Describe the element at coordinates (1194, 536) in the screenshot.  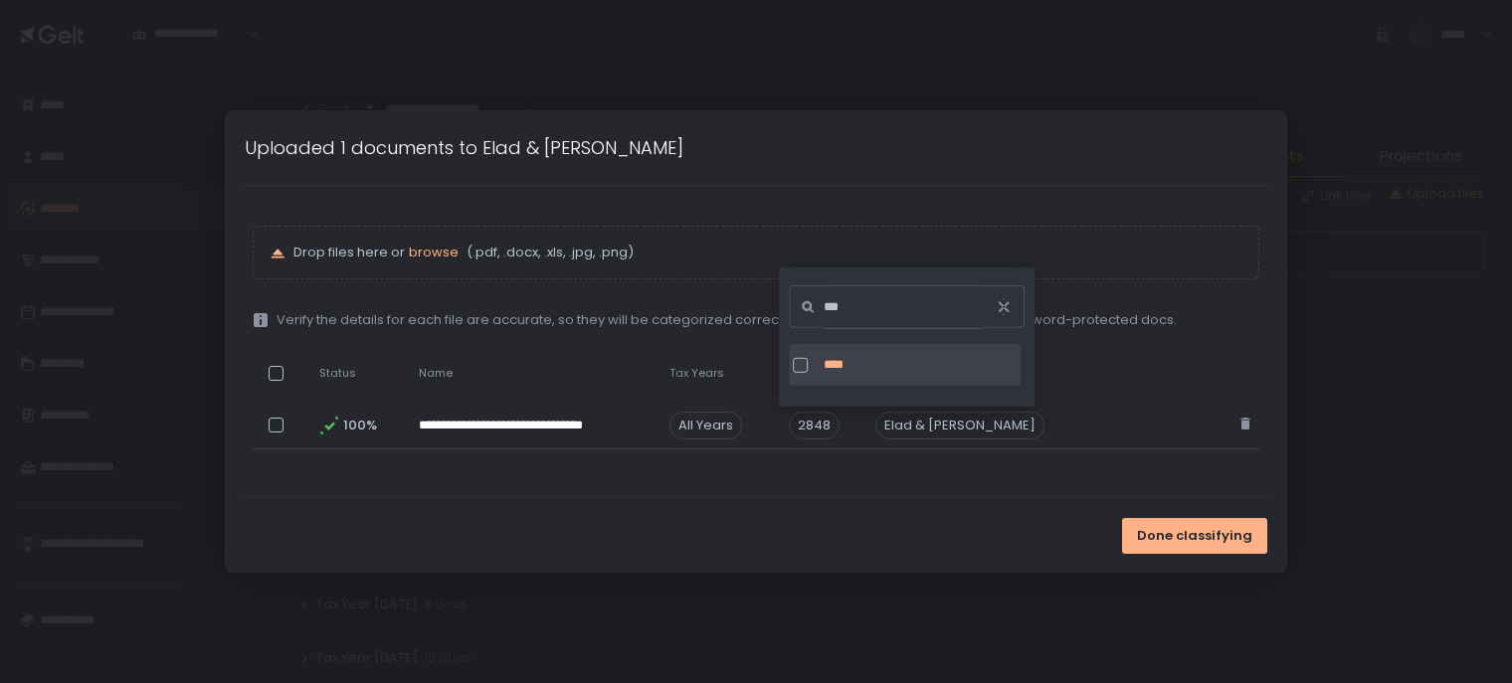
I see `button: Done classifying` at that location.